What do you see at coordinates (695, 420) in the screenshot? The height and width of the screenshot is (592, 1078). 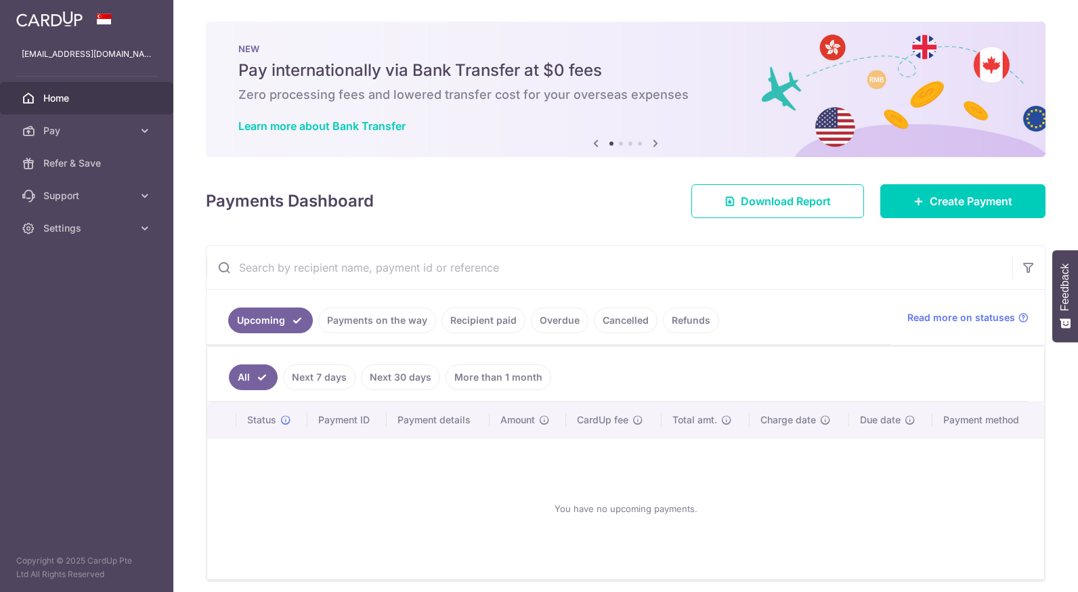 I see `span: Total amt.` at bounding box center [695, 420].